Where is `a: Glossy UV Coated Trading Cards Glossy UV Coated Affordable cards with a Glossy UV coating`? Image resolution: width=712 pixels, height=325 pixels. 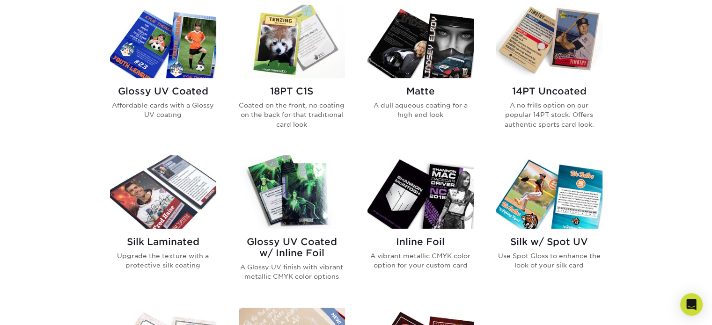 a: Glossy UV Coated Trading Cards Glossy UV Coated Affordable cards with a Glossy UV coating is located at coordinates (163, 74).